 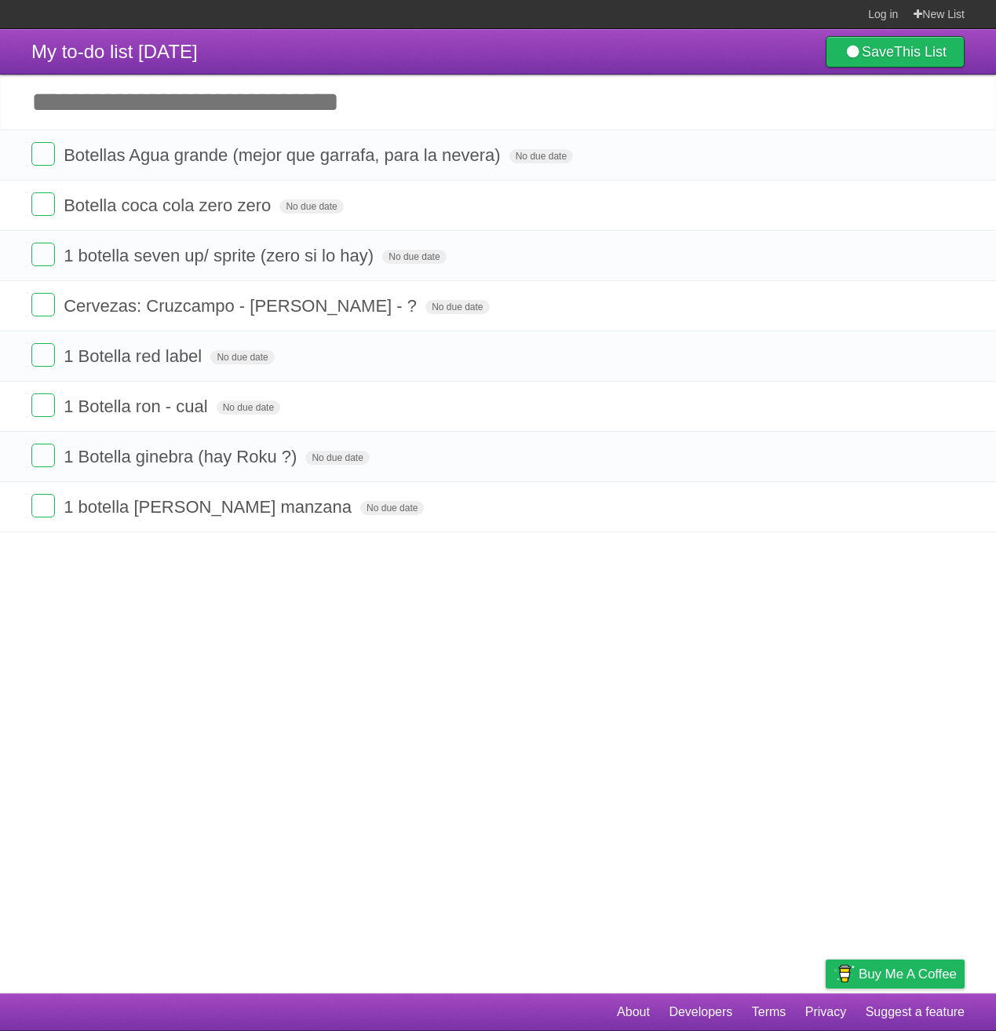 What do you see at coordinates (920, 52) in the screenshot?
I see `b: This List` at bounding box center [920, 52].